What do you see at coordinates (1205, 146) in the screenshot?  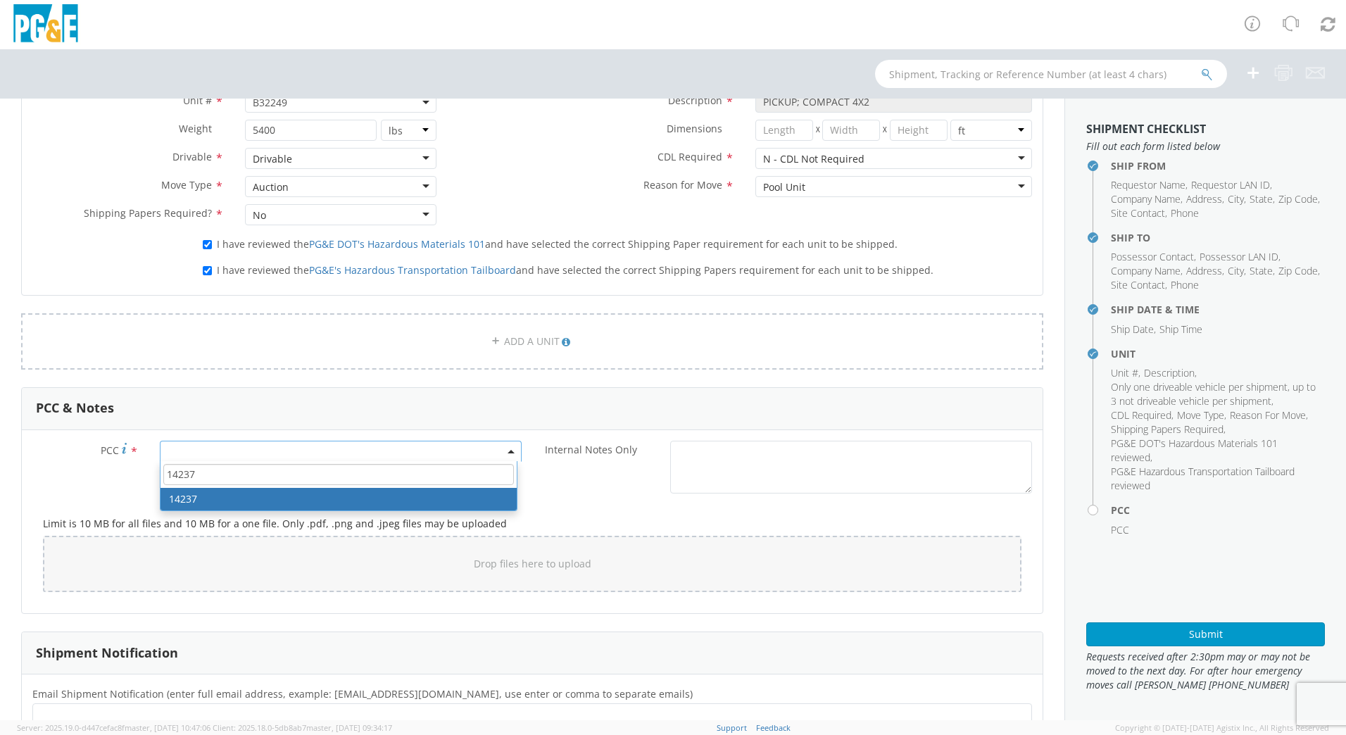 I see `span: Fill out each form listed below` at bounding box center [1205, 146].